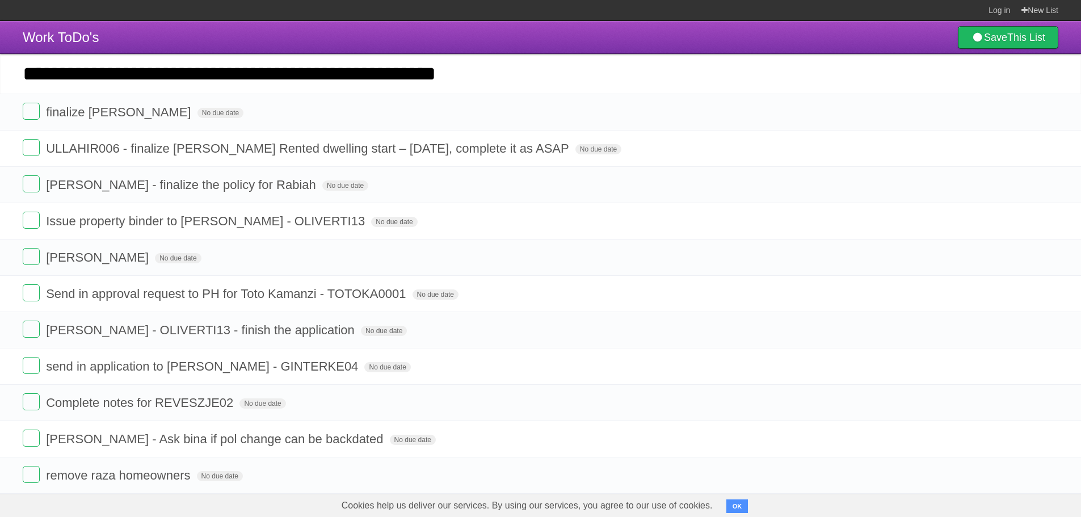  What do you see at coordinates (1008, 37) in the screenshot?
I see `a: SaveThis List` at bounding box center [1008, 37].